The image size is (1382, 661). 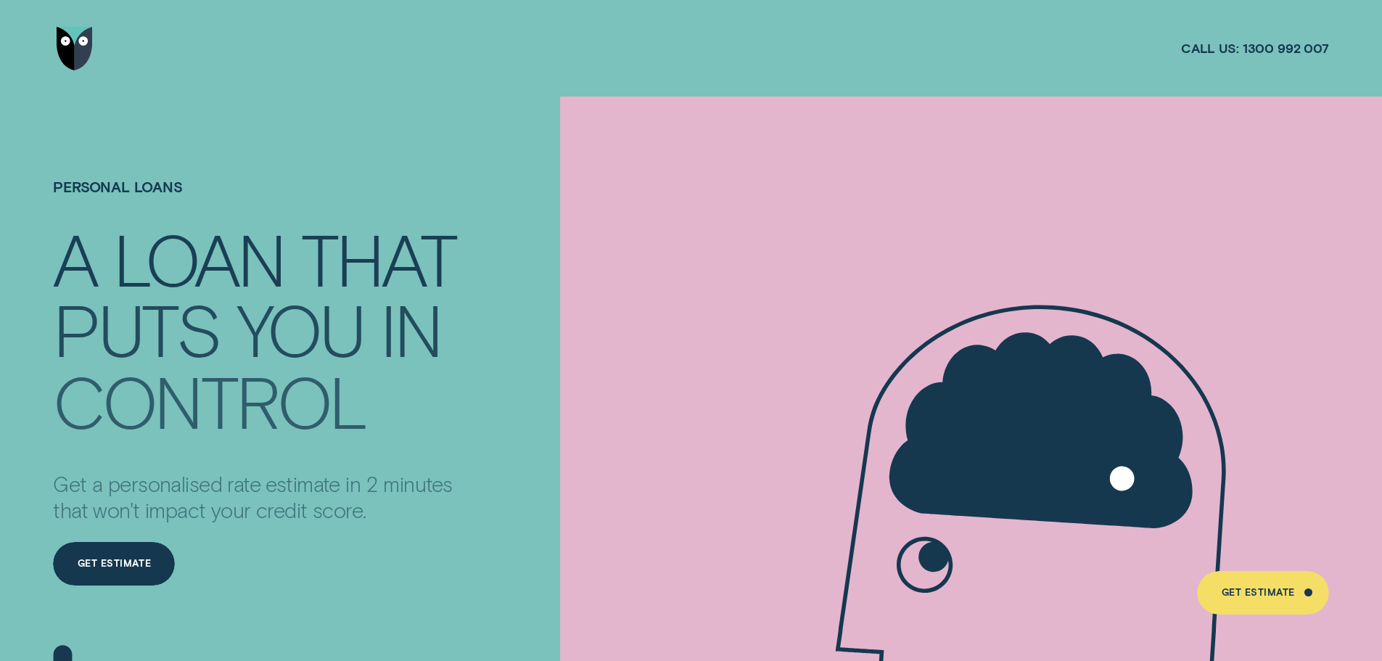 What do you see at coordinates (1210, 48) in the screenshot?
I see `span: Call us:` at bounding box center [1210, 48].